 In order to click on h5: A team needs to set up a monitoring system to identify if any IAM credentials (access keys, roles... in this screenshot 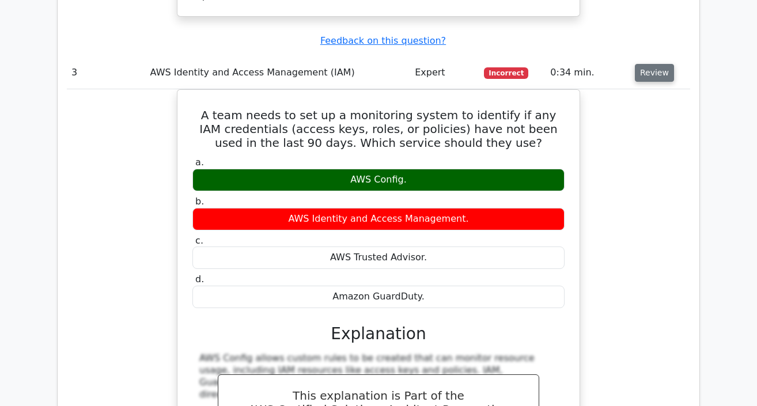, I will do `click(379, 129)`.